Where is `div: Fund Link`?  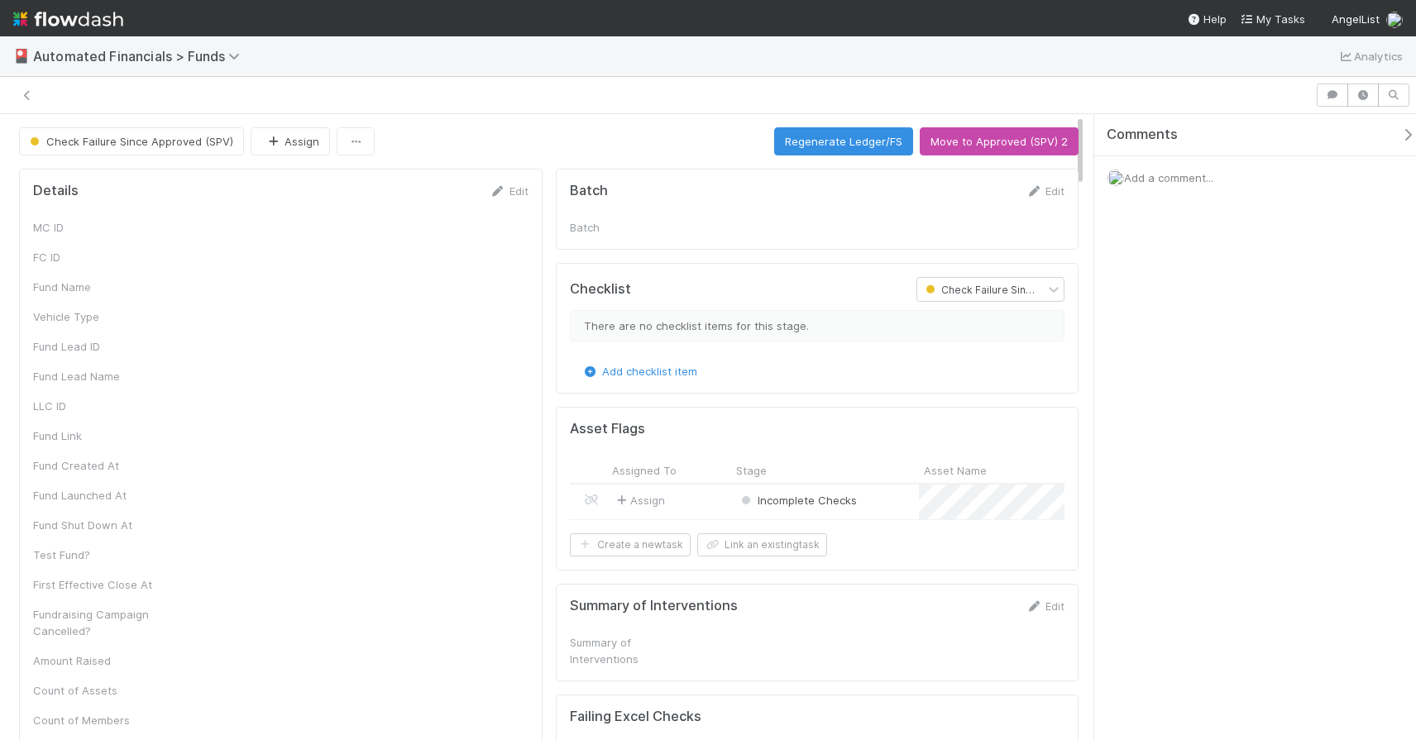 div: Fund Link is located at coordinates (95, 436).